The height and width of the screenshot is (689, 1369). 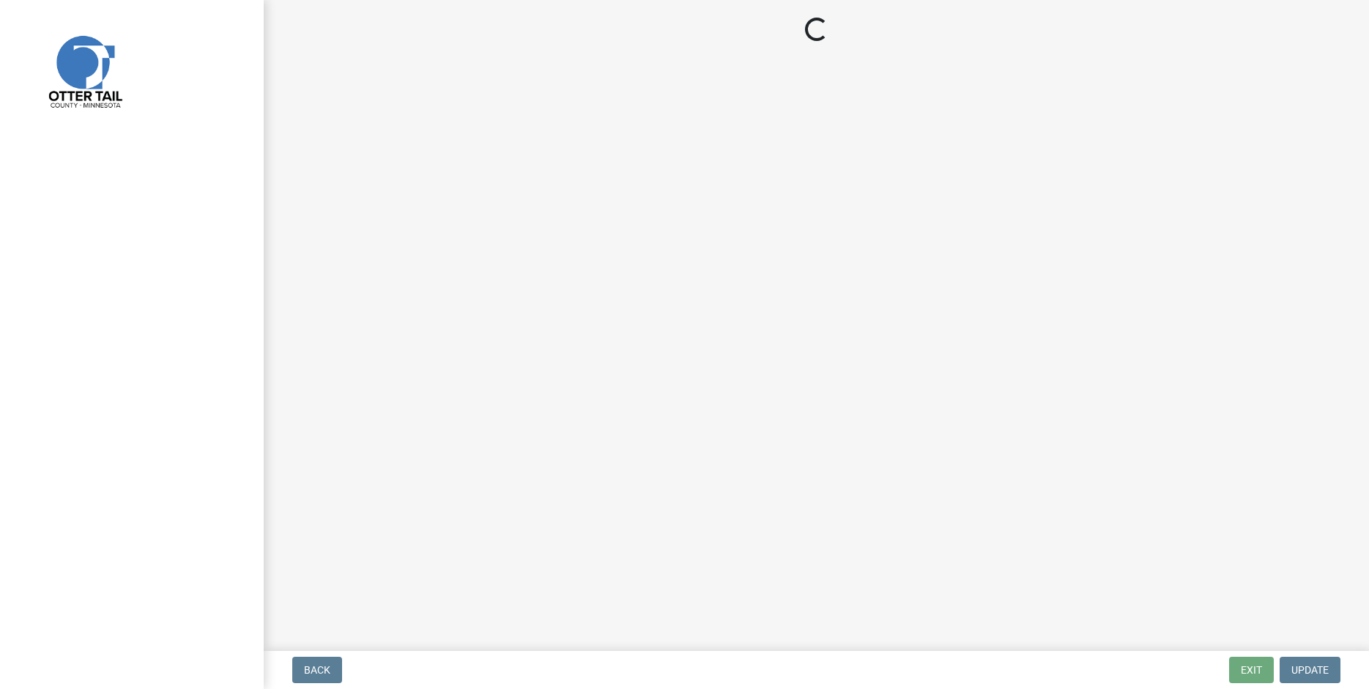 What do you see at coordinates (1309, 670) in the screenshot?
I see `button: Update` at bounding box center [1309, 670].